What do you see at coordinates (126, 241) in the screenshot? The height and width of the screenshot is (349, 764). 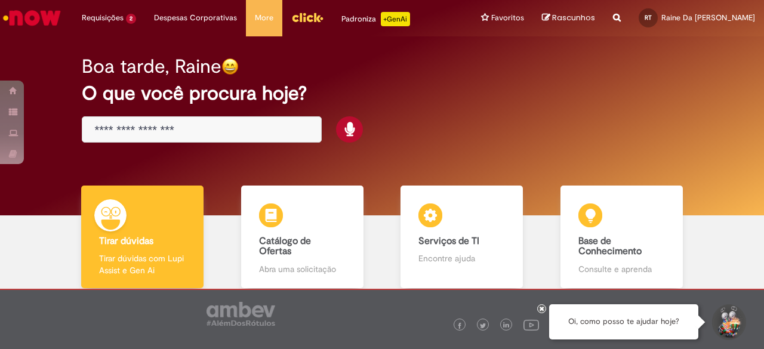 I see `b: Tirar dúvidas` at bounding box center [126, 241].